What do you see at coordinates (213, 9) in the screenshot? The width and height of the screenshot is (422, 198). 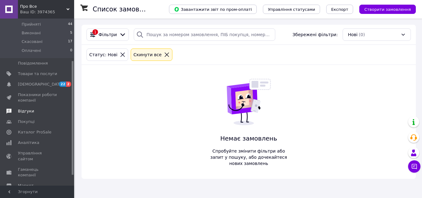 I see `button: Завантажити звіт по пром-оплаті` at bounding box center [213, 9].